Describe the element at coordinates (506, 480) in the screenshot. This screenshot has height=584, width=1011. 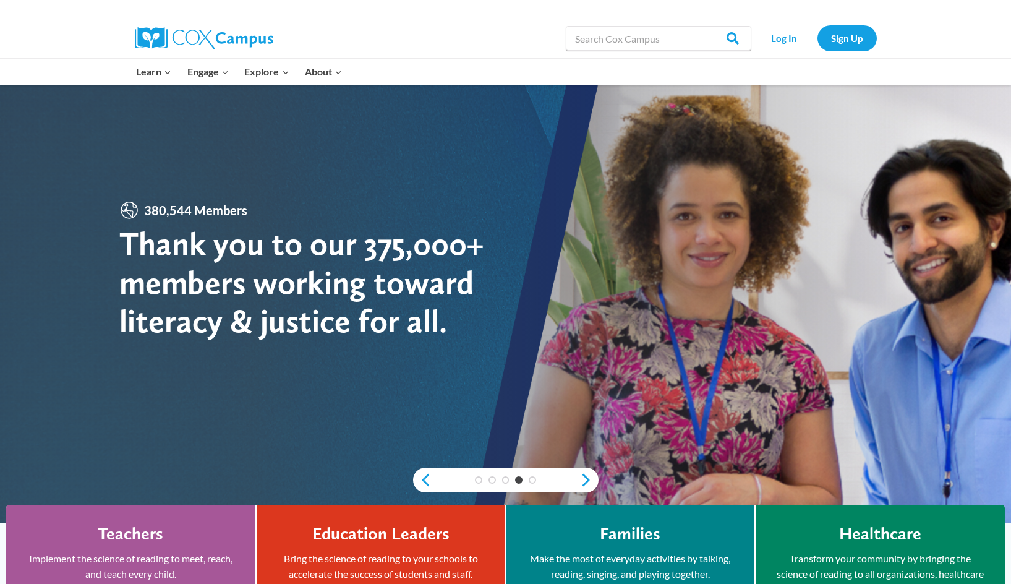
I see `a: 3` at that location.